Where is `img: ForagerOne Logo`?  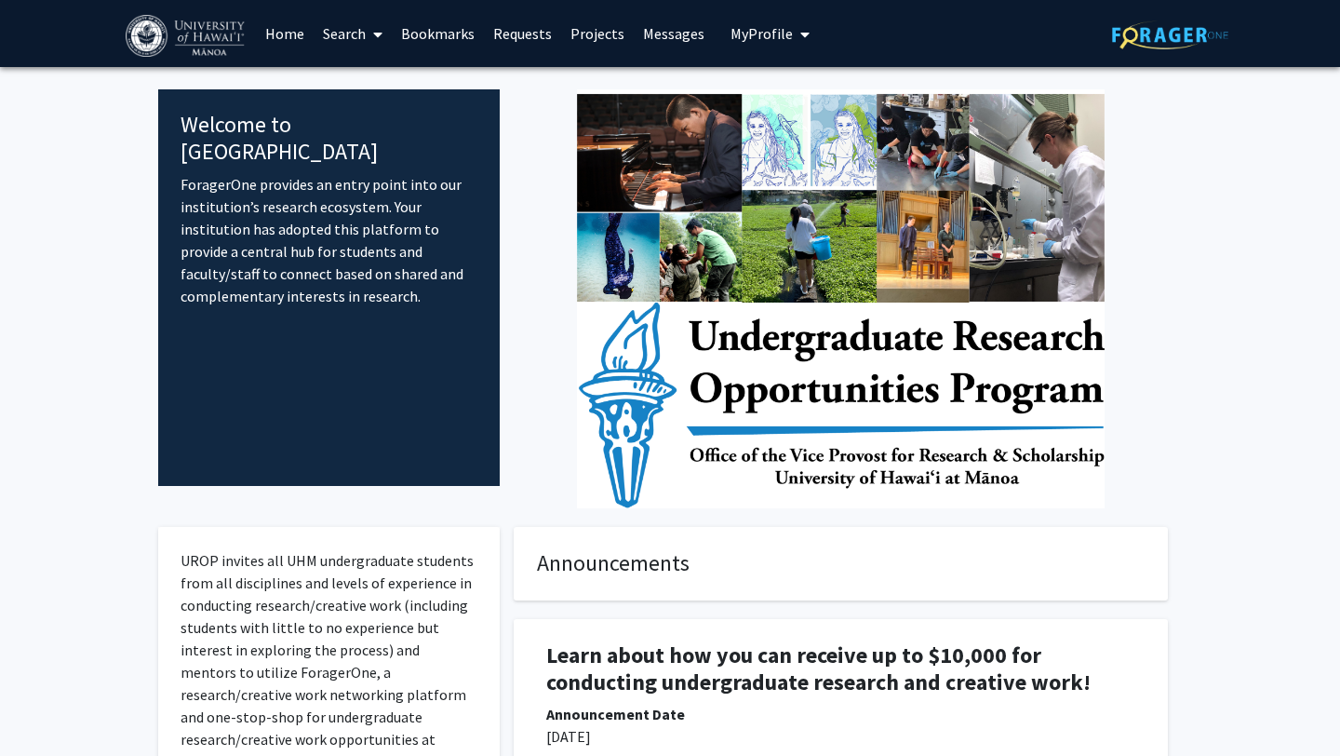
img: ForagerOne Logo is located at coordinates (1170, 34).